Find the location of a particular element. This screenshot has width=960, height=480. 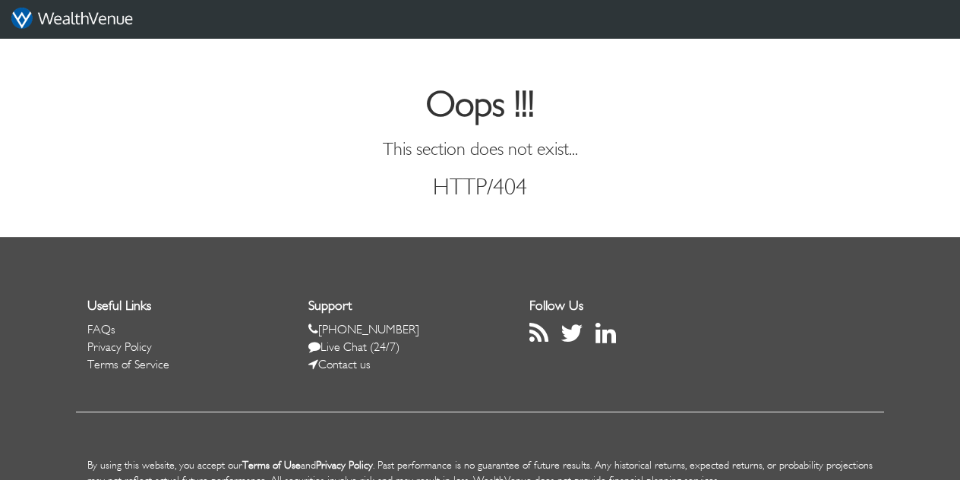

h1: Oops !!! is located at coordinates (480, 103).